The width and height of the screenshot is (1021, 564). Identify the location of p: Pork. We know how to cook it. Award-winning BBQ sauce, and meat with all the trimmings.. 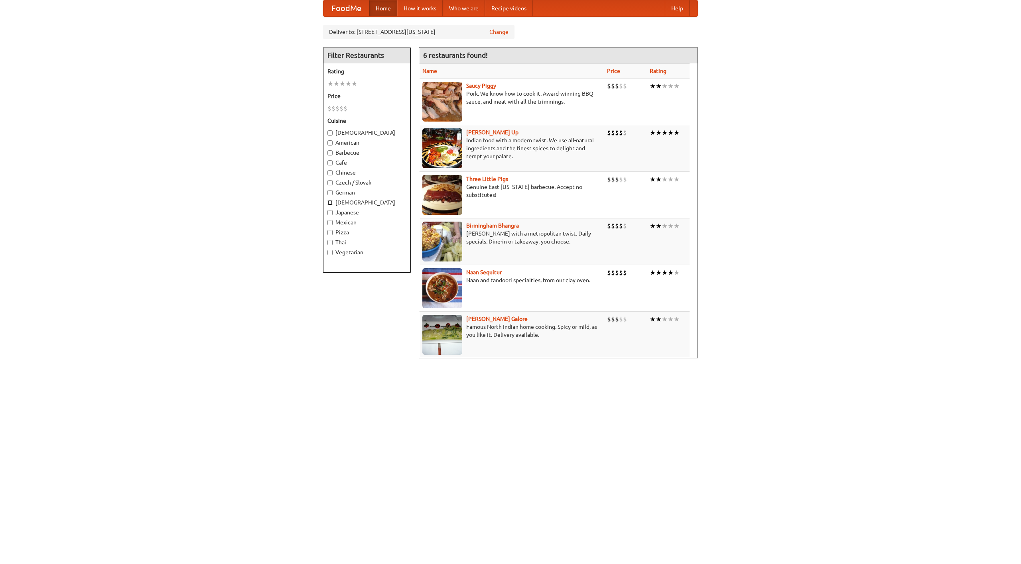
(511, 98).